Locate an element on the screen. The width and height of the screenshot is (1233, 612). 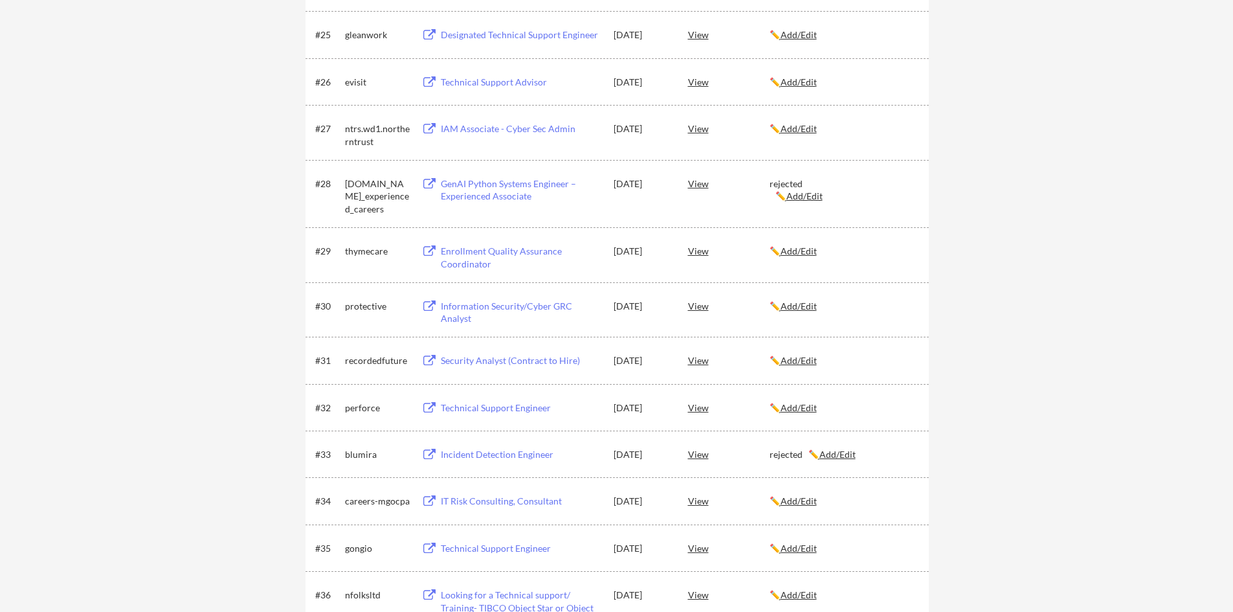
div: #35 is located at coordinates (327, 548).